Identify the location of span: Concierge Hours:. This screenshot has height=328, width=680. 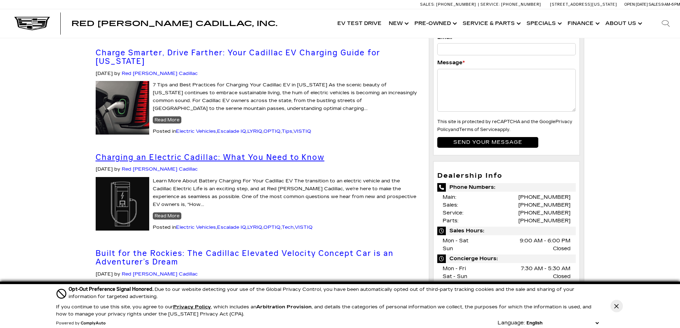
(507, 259).